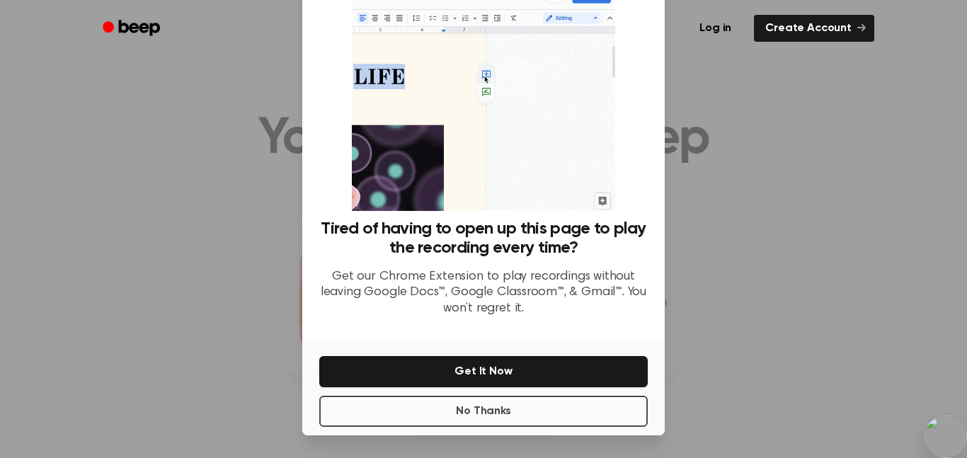 This screenshot has height=458, width=967. I want to click on img: bubble.svg, so click(946, 437).